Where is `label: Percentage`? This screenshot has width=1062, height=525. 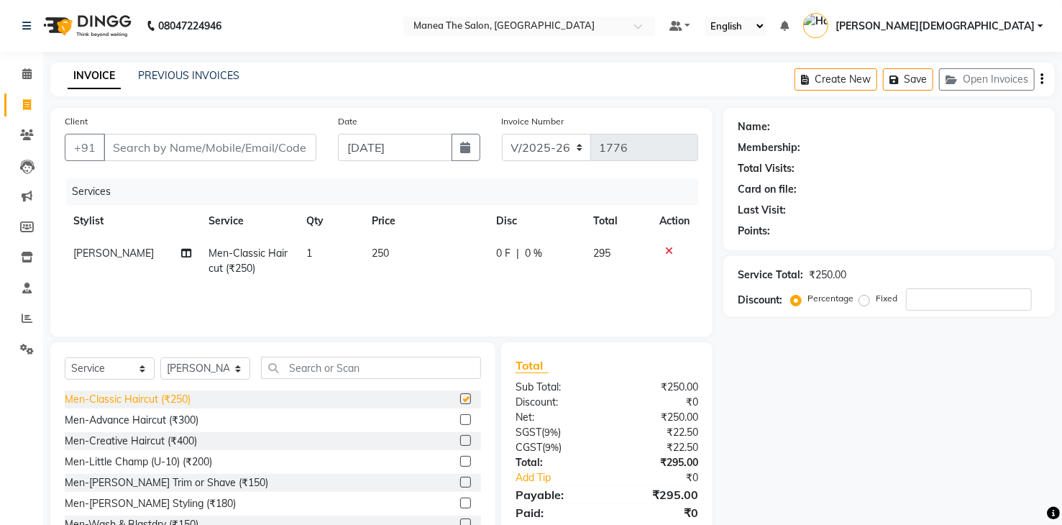
label: Percentage is located at coordinates (831, 298).